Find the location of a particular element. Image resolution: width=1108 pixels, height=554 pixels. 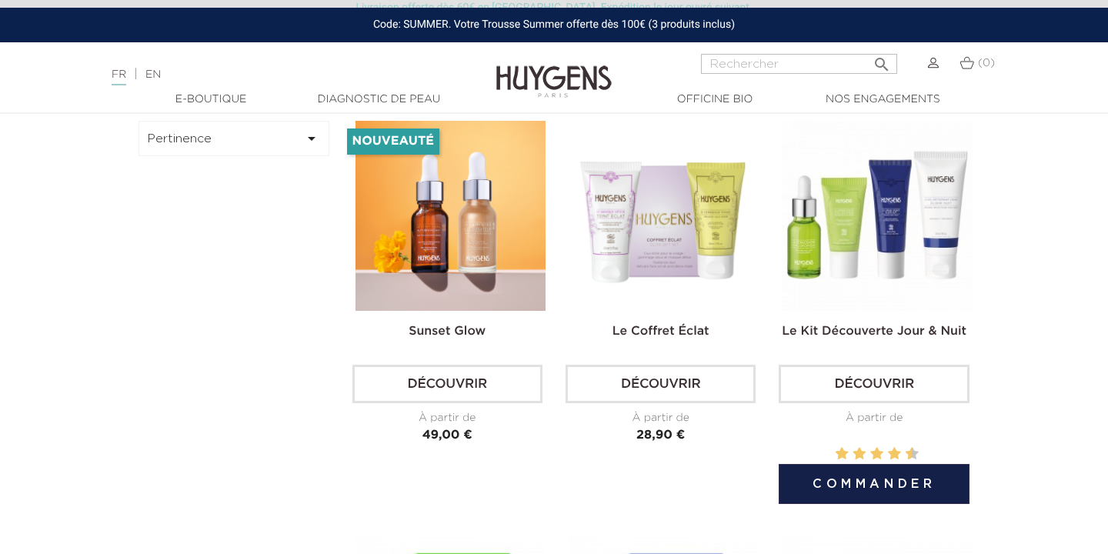

a: Officine Bio is located at coordinates (715, 99).